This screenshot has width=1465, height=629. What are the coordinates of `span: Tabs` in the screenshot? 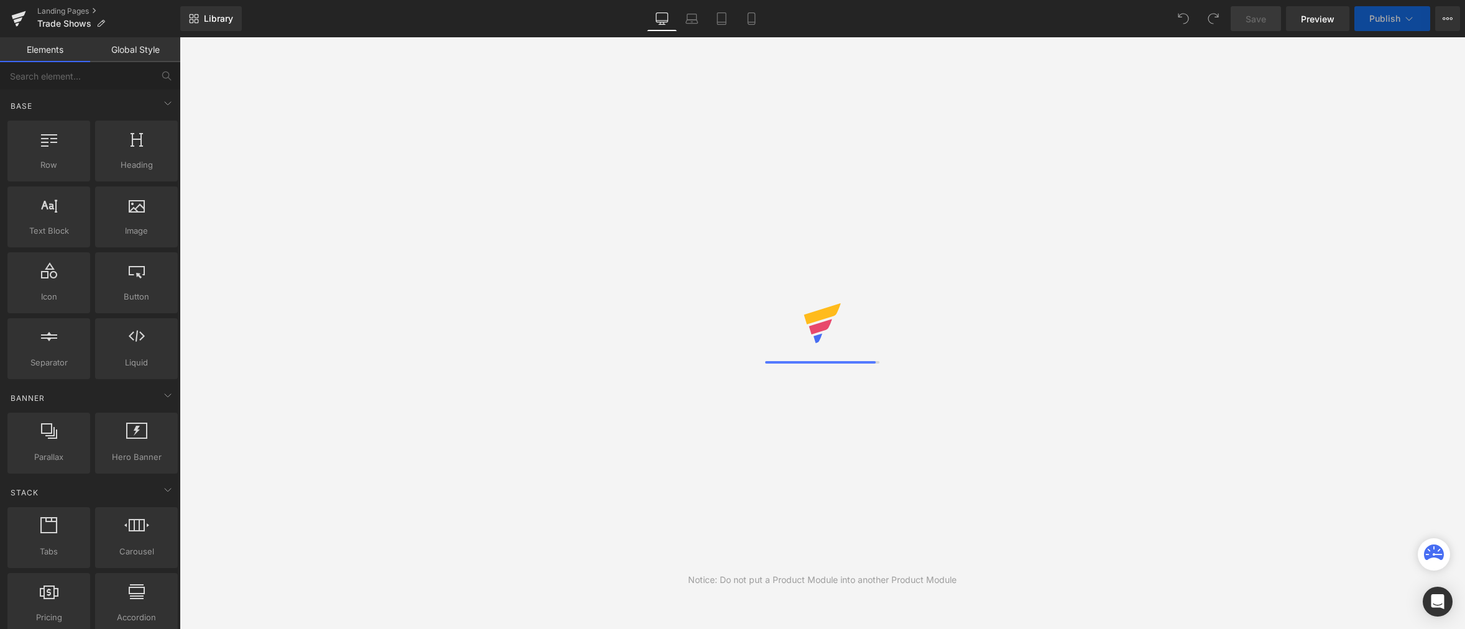 It's located at (48, 551).